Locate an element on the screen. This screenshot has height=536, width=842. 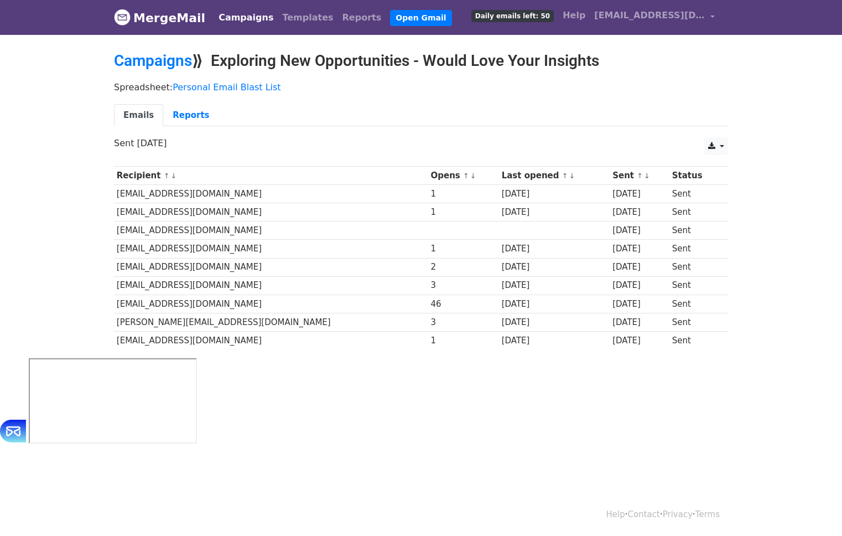
div: 2 is located at coordinates (463, 267).